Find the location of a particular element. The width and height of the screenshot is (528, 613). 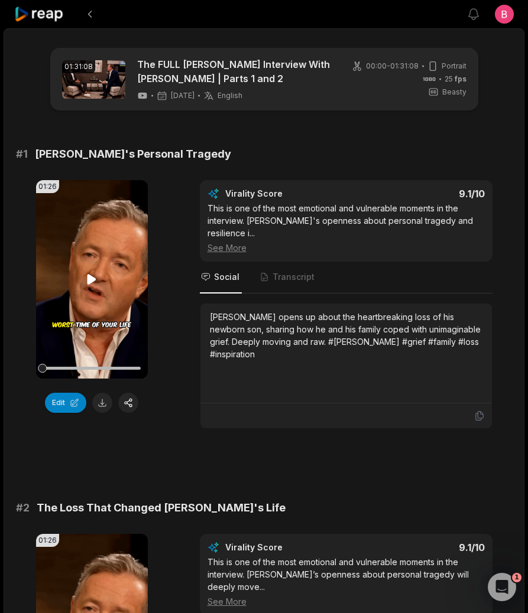

span: Transcript is located at coordinates (293, 277).